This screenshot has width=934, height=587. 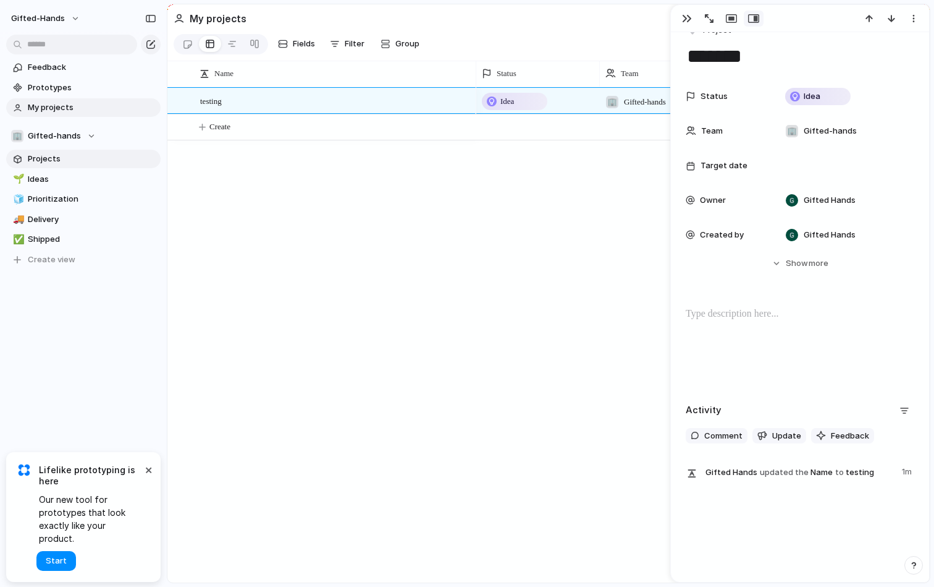 I want to click on span: Update, so click(x=787, y=436).